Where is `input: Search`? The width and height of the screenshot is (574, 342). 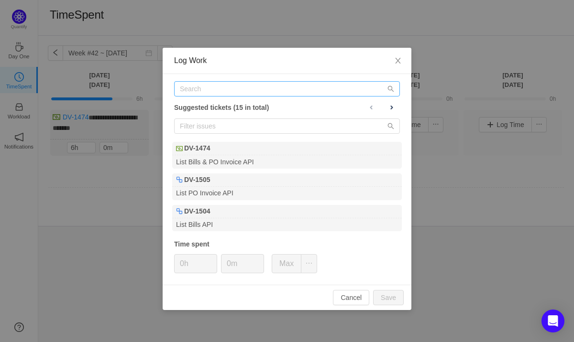
input: Search is located at coordinates (287, 89).